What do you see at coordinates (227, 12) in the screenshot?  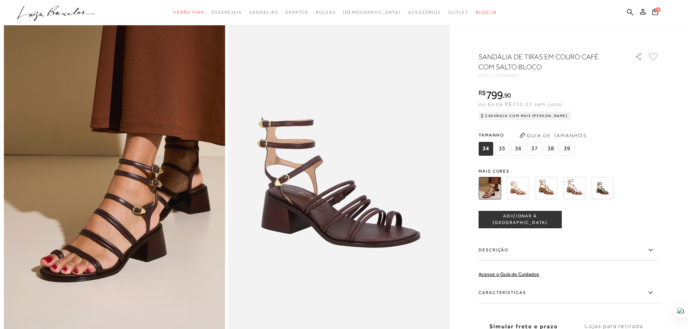 I see `span: Essenciais` at bounding box center [227, 12].